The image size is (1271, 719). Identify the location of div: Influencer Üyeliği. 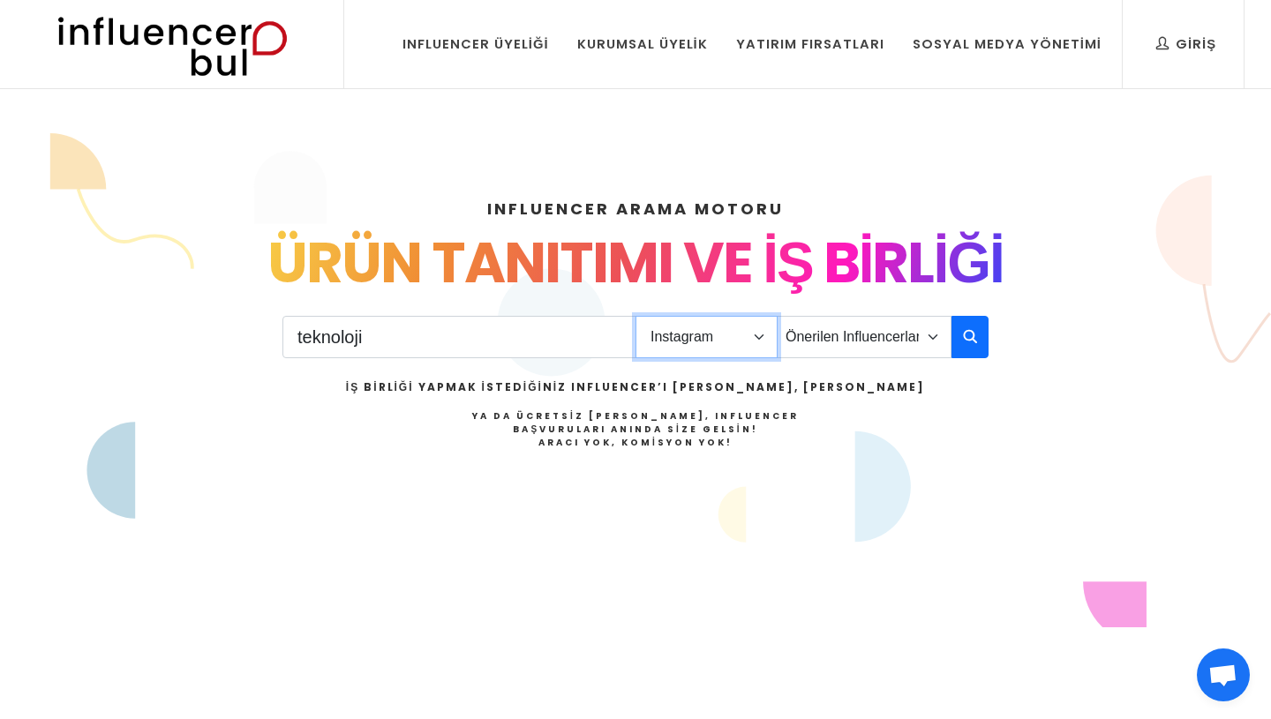
(476, 44).